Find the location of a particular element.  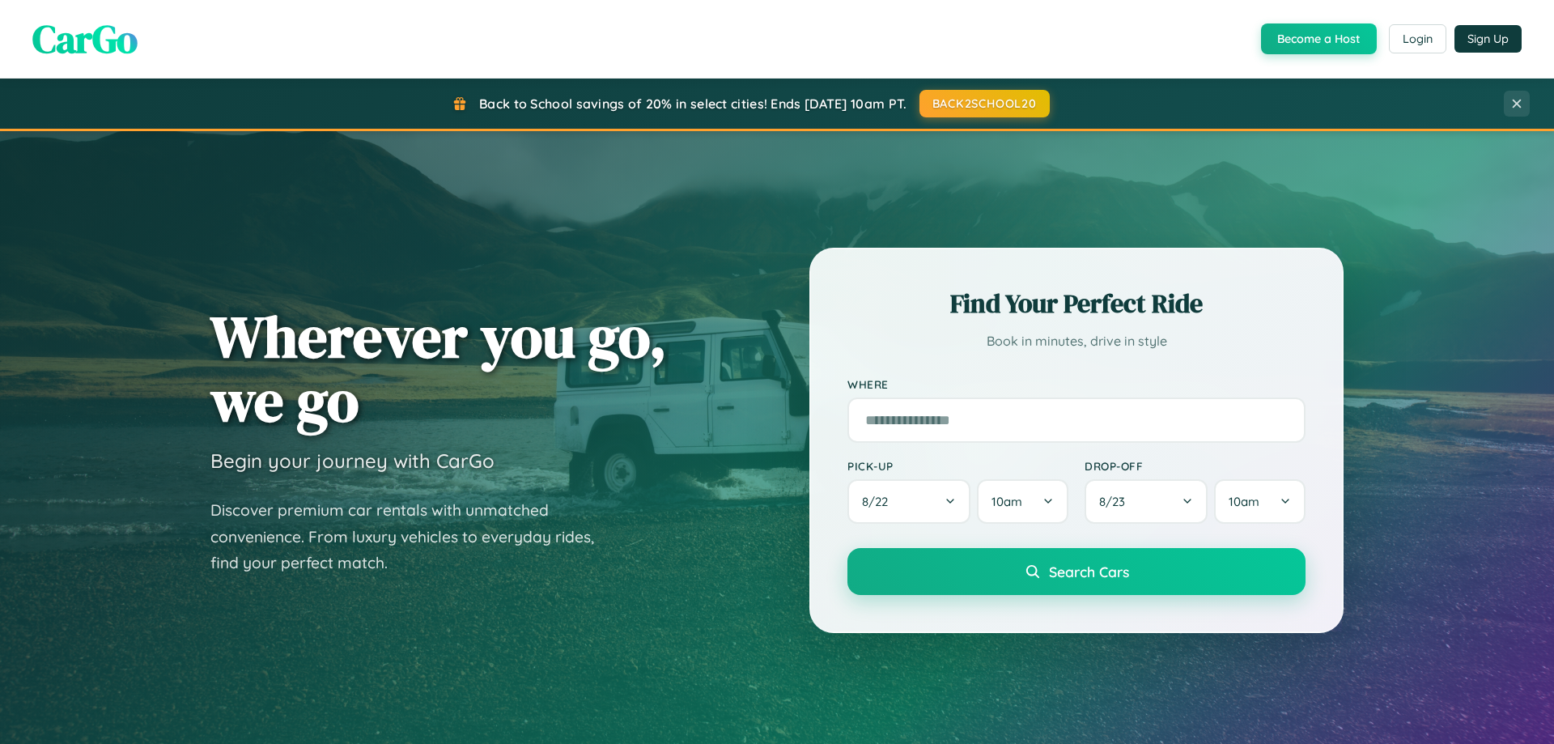

button: Login is located at coordinates (1417, 39).